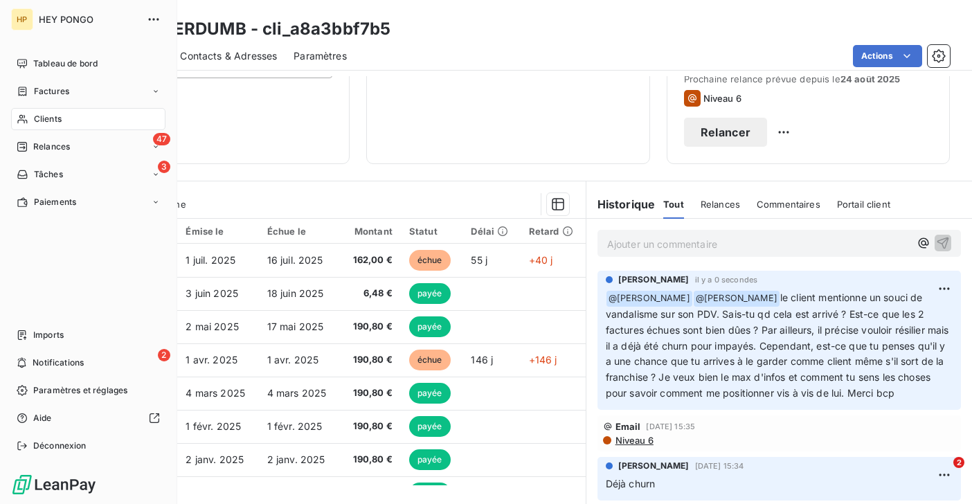  What do you see at coordinates (371, 294) in the screenshot?
I see `span: 6,48 €` at bounding box center [371, 294].